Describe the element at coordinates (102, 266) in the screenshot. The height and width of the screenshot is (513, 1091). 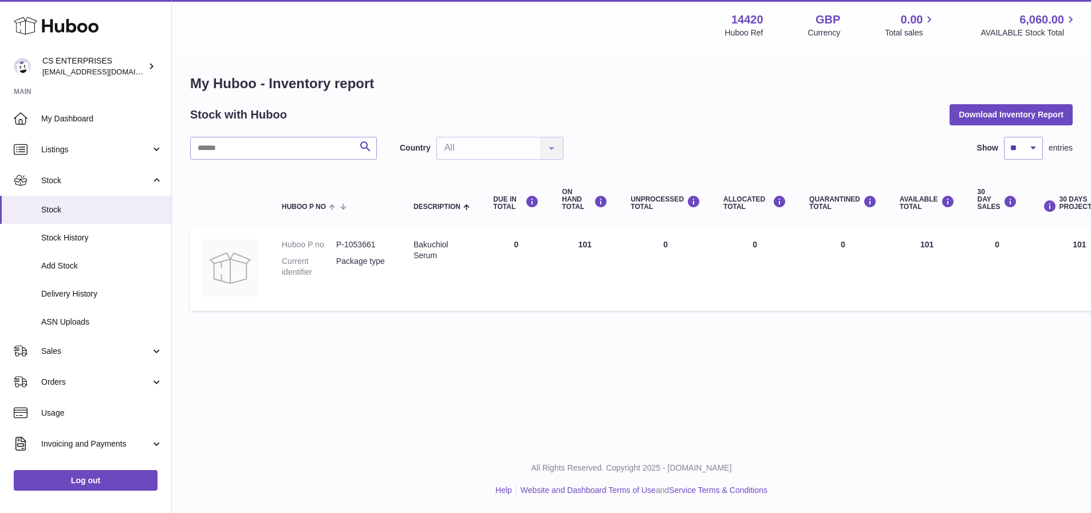
I see `span: Add Stock` at that location.